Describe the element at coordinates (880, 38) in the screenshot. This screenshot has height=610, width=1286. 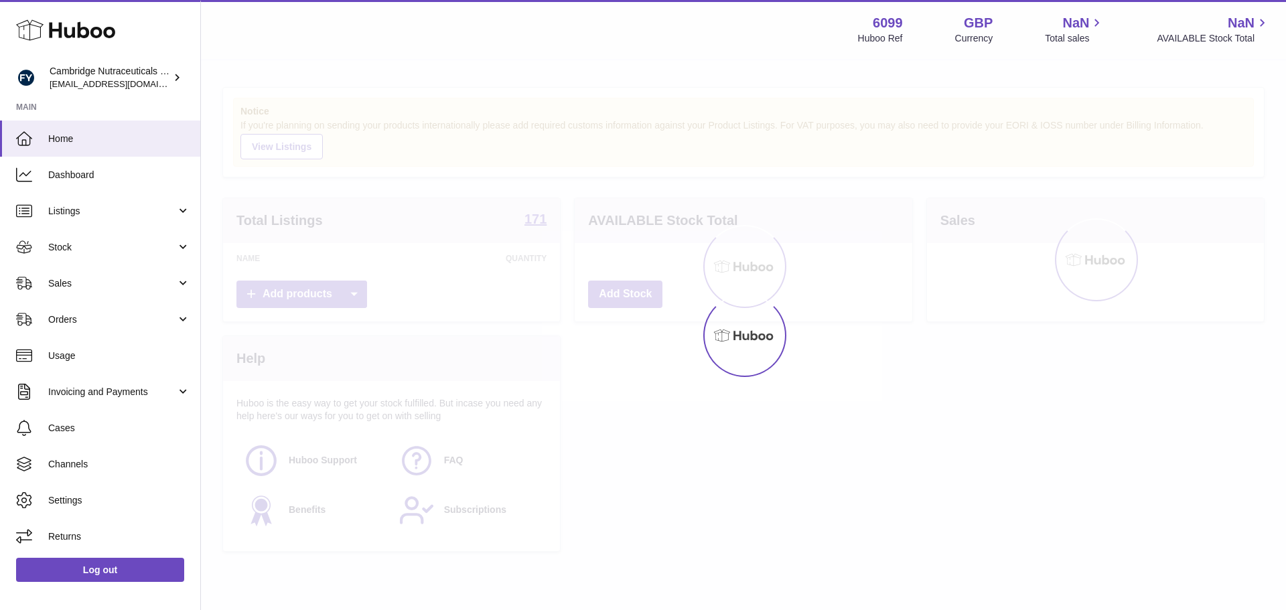
I see `div: Huboo Ref` at that location.